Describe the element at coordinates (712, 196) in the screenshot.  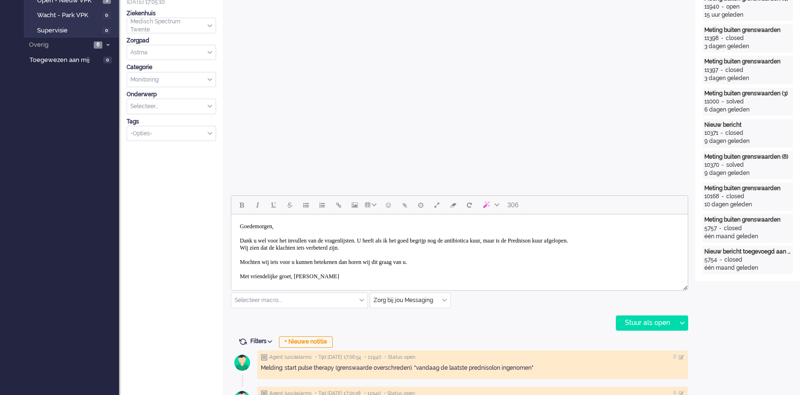
I see `div: 10168` at that location.